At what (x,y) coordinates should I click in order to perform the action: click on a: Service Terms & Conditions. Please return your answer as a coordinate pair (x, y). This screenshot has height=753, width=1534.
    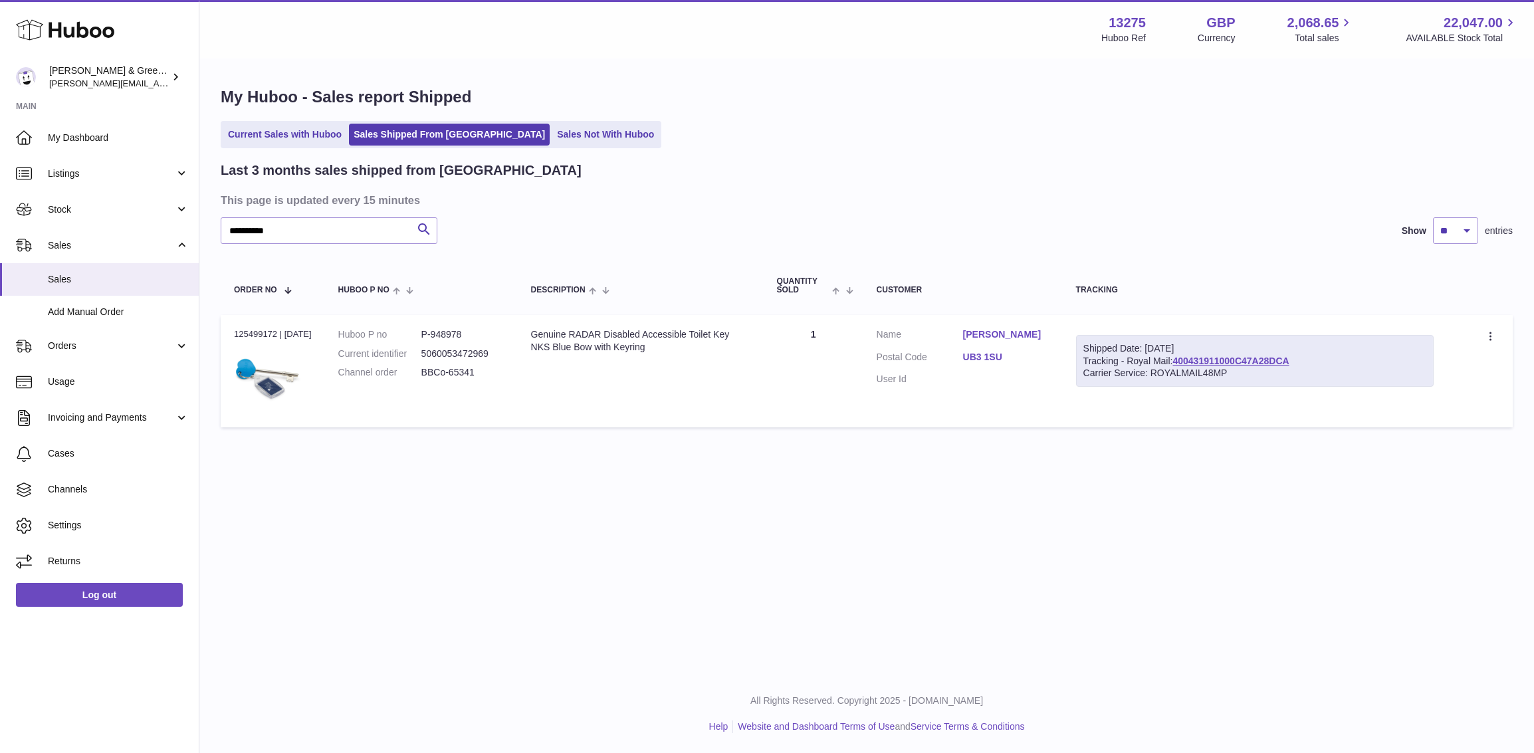
    Looking at the image, I should click on (968, 726).